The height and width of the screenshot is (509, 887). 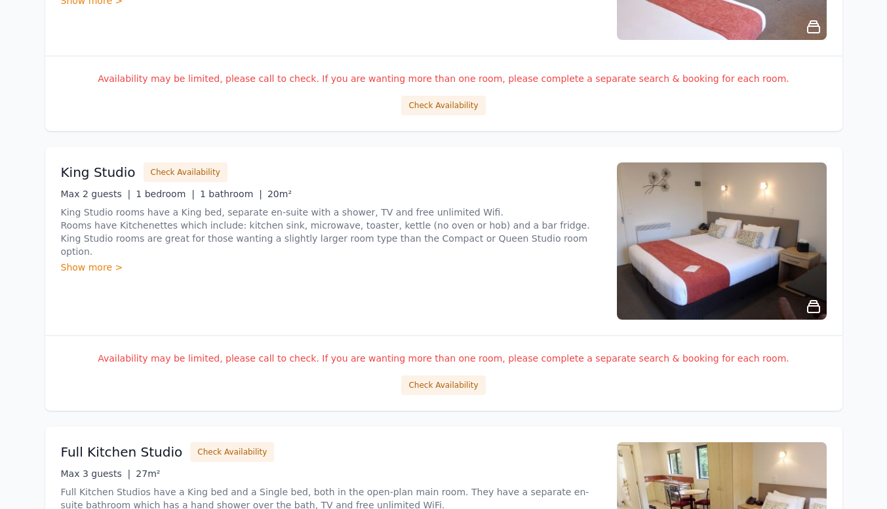 What do you see at coordinates (122, 452) in the screenshot?
I see `h3: Full Kitchen Studio` at bounding box center [122, 452].